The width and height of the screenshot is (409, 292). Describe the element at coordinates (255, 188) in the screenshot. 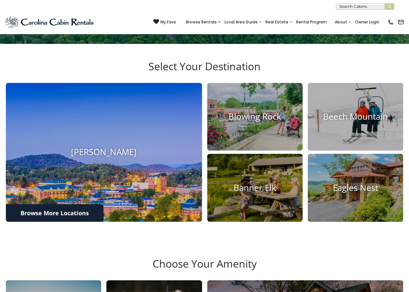

I see `h4: Banner Elk` at that location.